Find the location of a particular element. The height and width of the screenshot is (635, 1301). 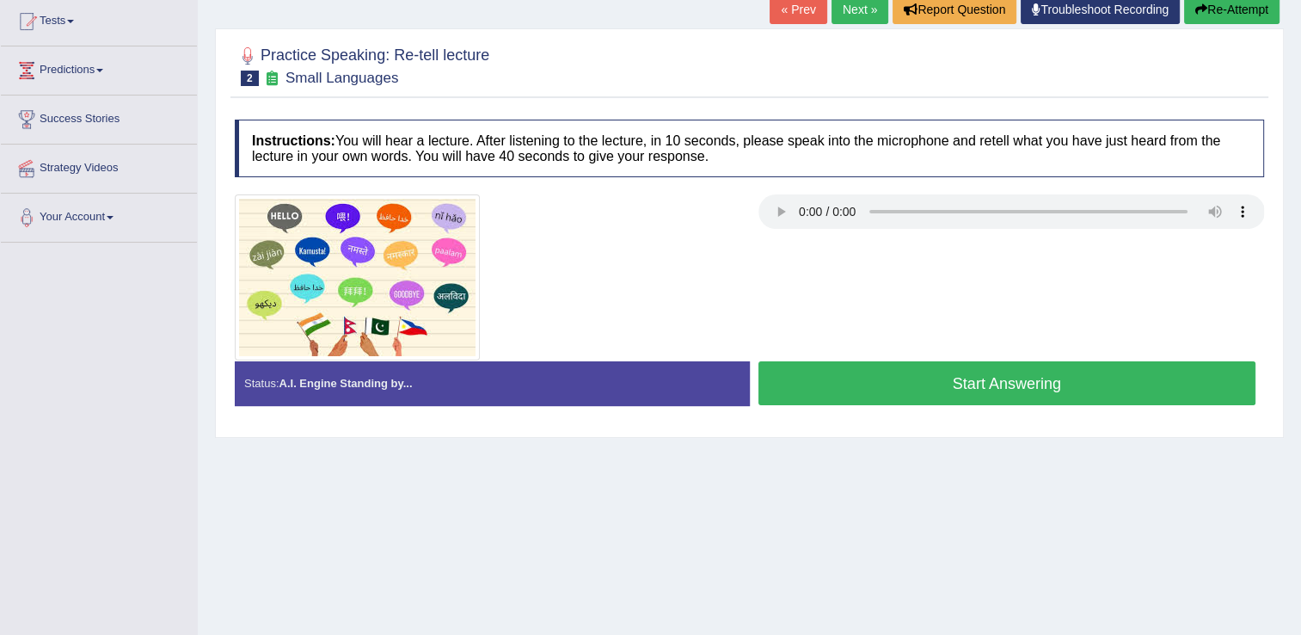

h4: You will hear a lecture. After listening to the lecture, in 10 seconds, please speak into the mic... is located at coordinates (749, 148).